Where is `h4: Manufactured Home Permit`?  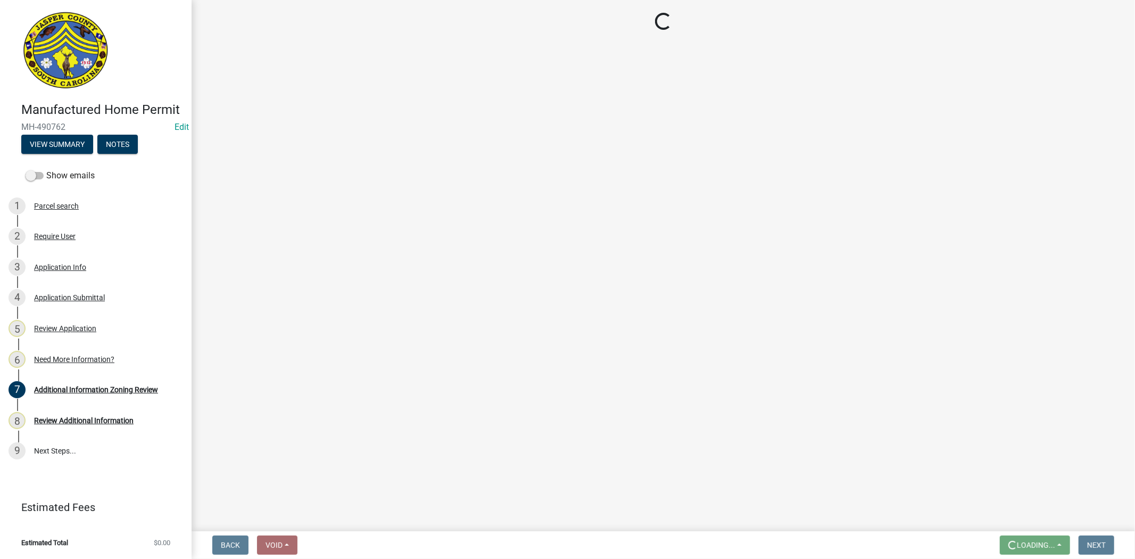
h4: Manufactured Home Permit is located at coordinates (102, 110).